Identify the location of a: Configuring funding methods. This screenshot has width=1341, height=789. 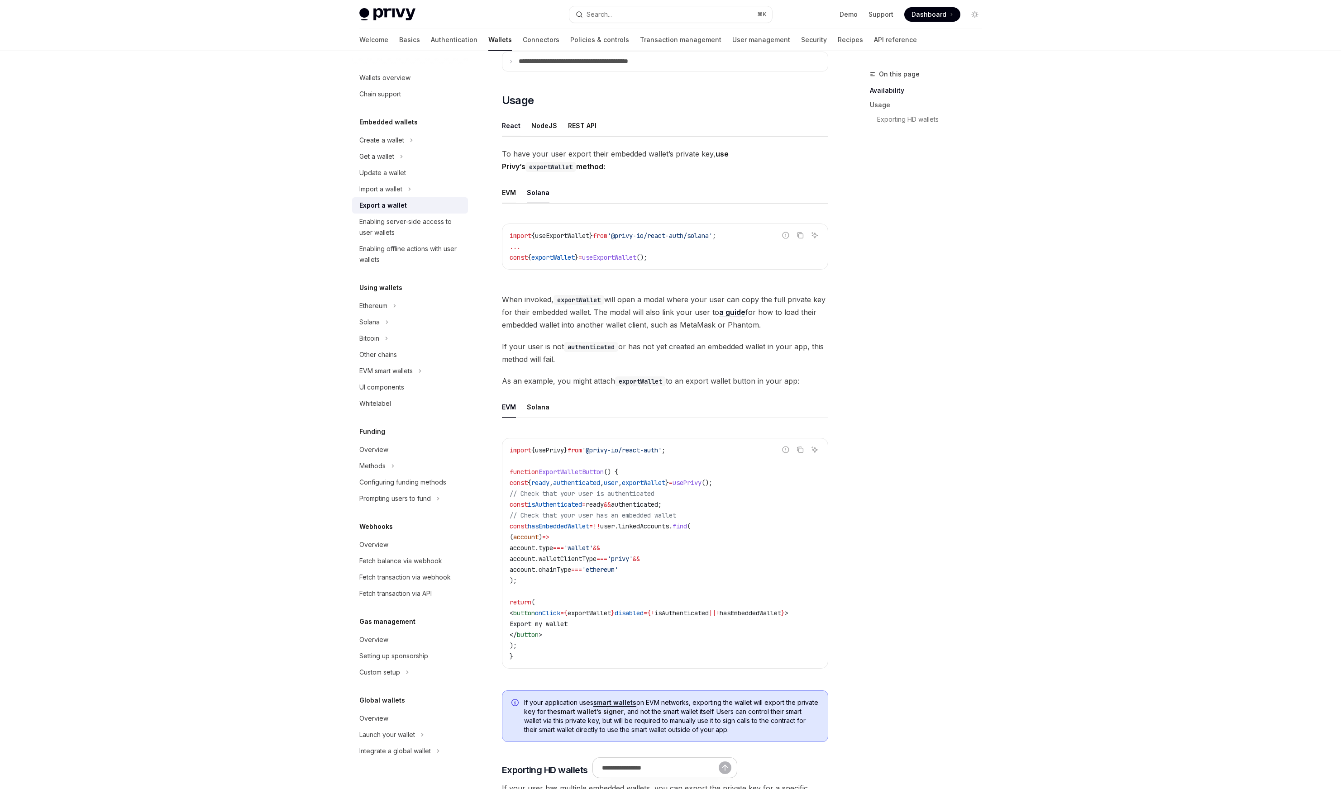
(410, 482).